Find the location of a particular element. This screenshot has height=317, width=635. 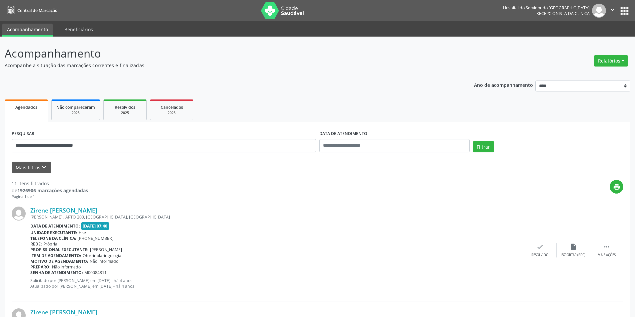

a: Beneficiários is located at coordinates (79, 29).